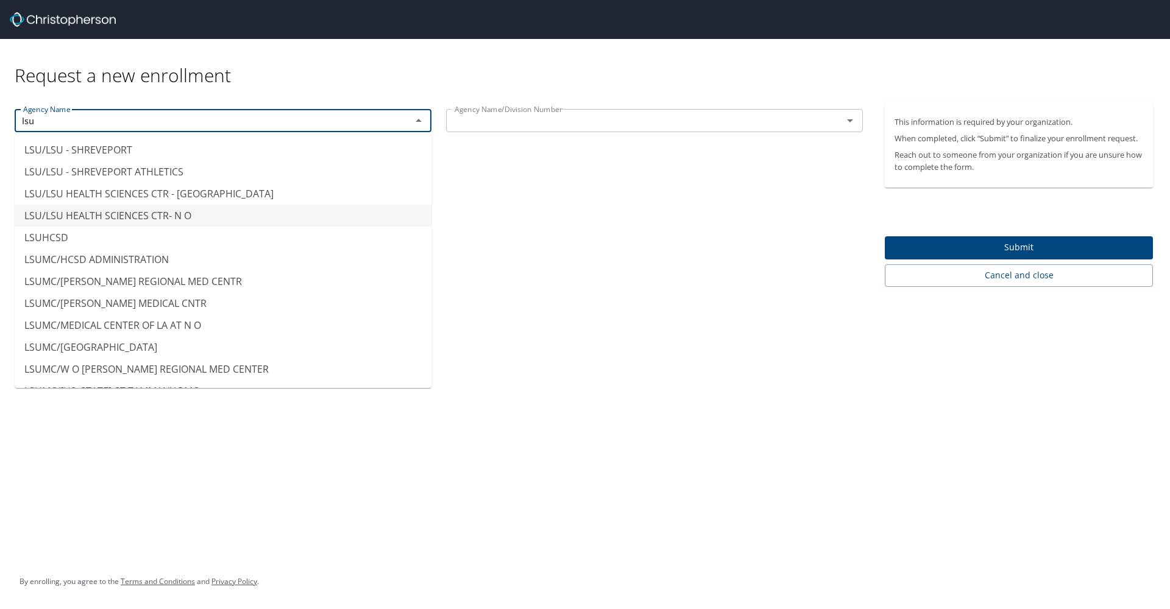  I want to click on span: Submit, so click(1019, 247).